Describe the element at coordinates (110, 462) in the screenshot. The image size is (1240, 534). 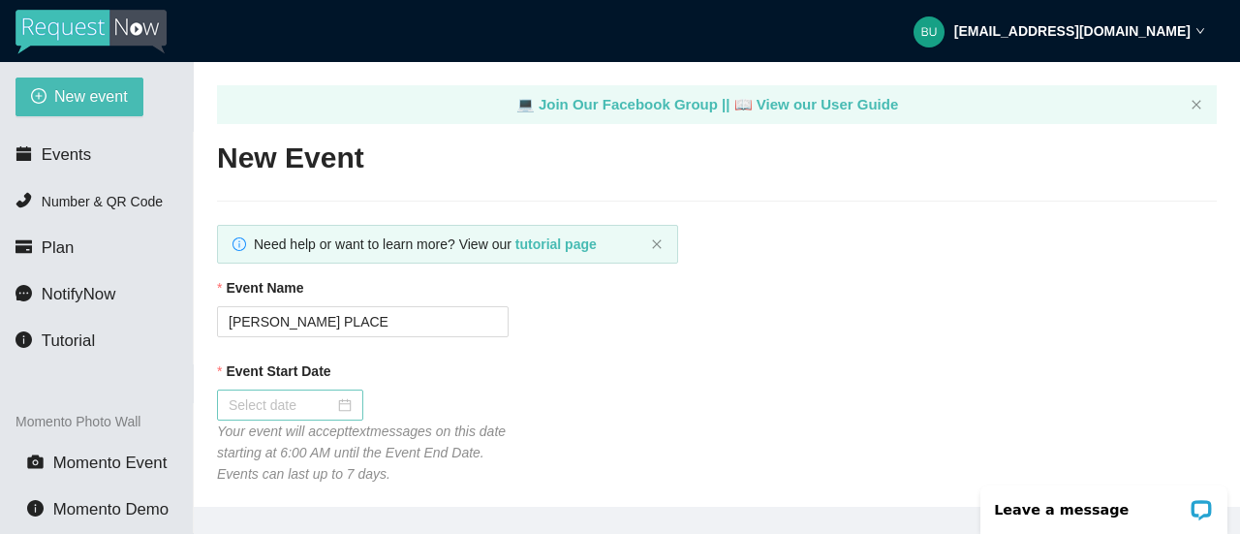
I see `span: Momento Event` at that location.